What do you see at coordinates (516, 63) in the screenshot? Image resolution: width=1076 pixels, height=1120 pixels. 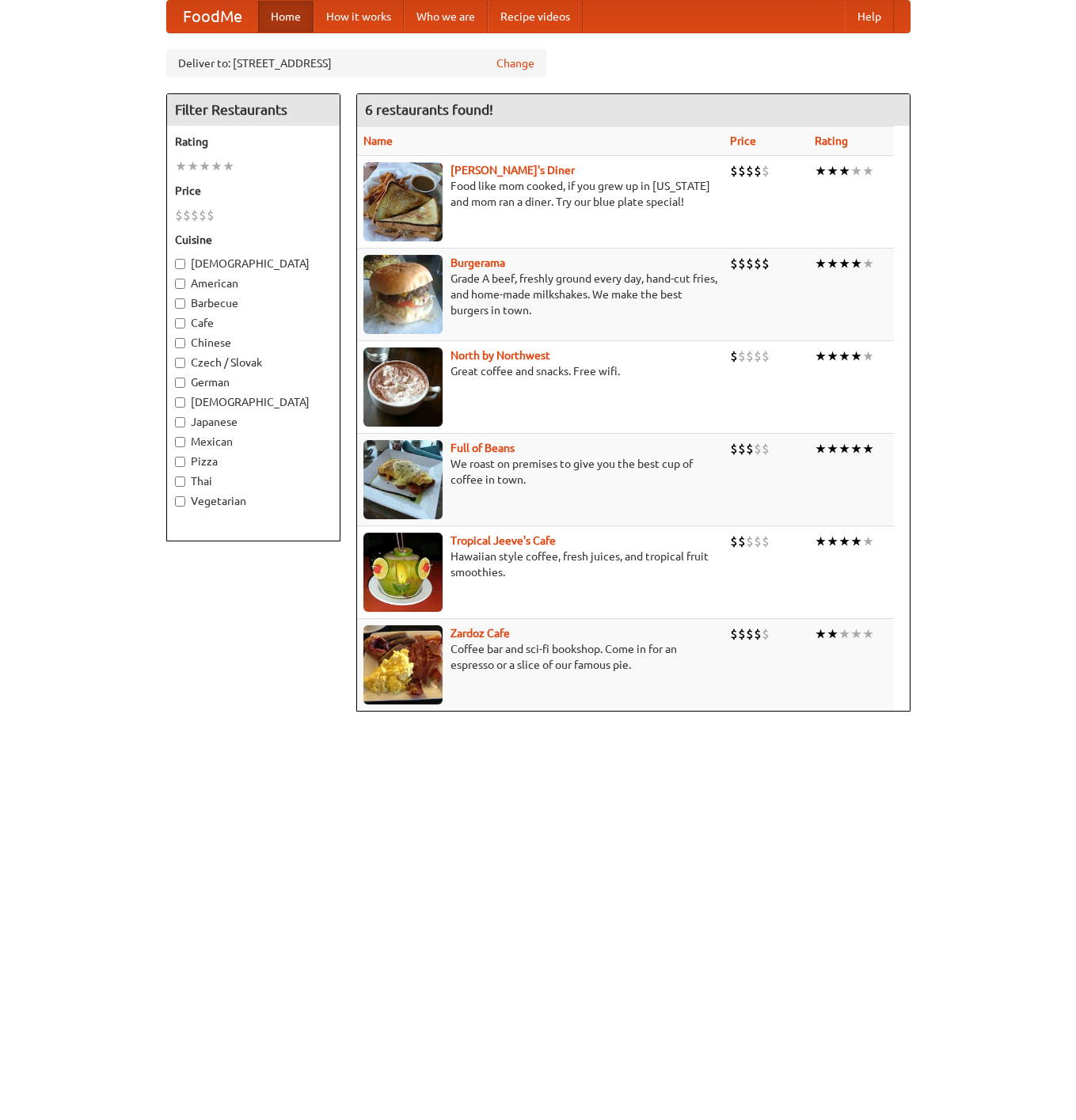 I see `a: Change` at bounding box center [516, 63].